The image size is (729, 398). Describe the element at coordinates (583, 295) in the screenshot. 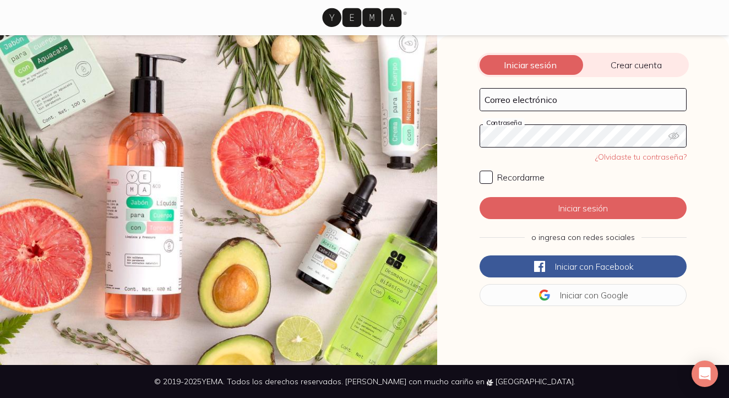

I see `button: Iniciar conGoogle` at that location.